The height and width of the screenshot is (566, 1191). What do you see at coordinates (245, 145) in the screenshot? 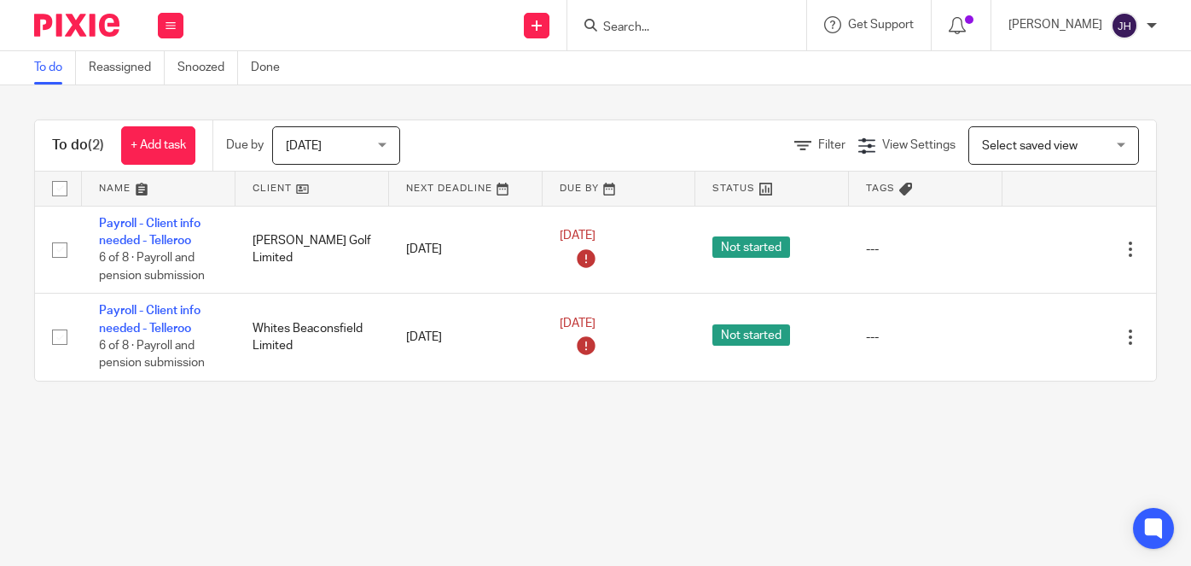
I see `p: Due by` at bounding box center [245, 145].